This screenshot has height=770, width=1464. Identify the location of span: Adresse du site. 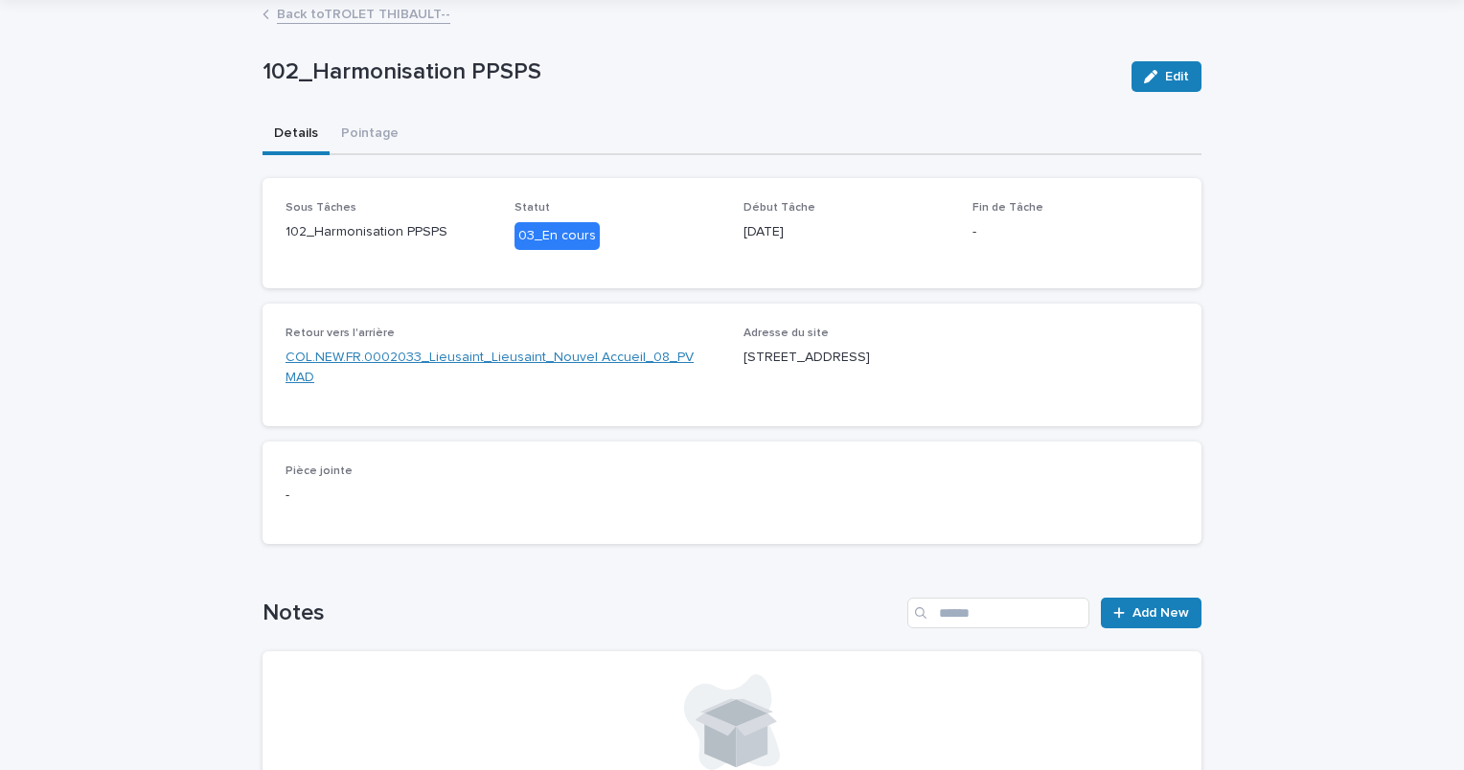
(785, 333).